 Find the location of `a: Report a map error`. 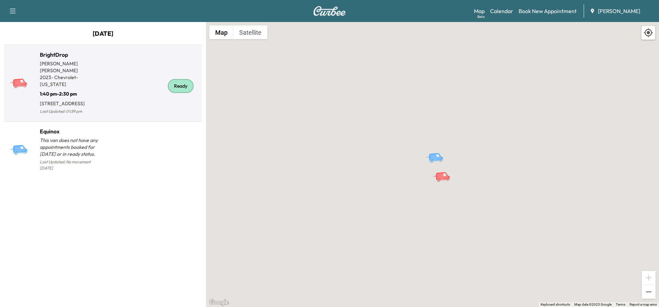

a: Report a map error is located at coordinates (643, 304).